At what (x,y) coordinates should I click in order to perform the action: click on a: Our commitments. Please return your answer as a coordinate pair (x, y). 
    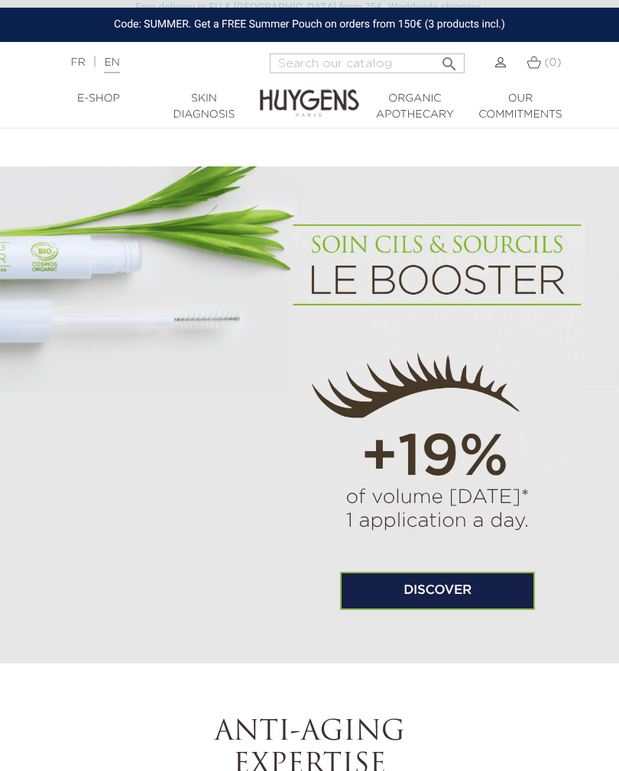
    Looking at the image, I should click on (520, 107).